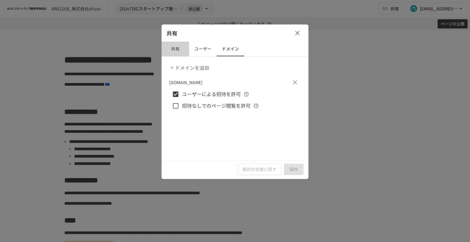  I want to click on div: 共有, so click(235, 33).